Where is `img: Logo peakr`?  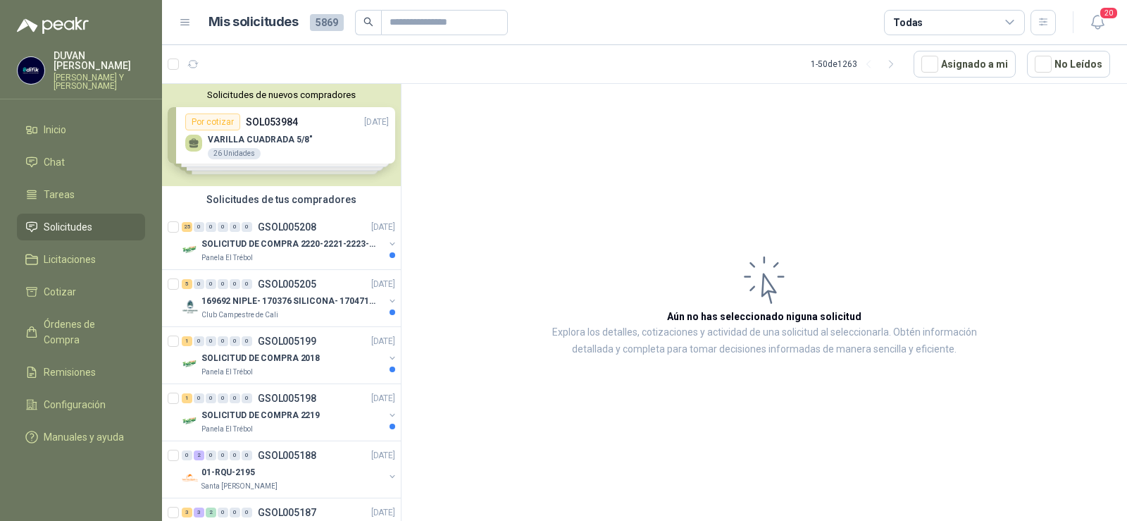 img: Logo peakr is located at coordinates (53, 25).